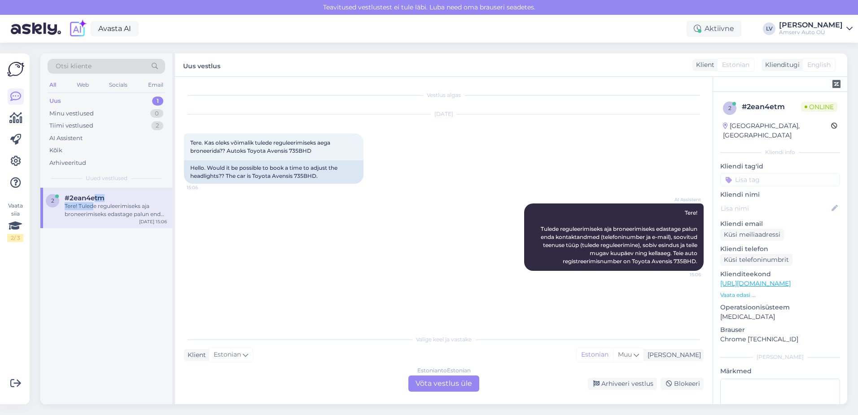  What do you see at coordinates (68, 163) in the screenshot?
I see `div: Arhiveeritud` at bounding box center [68, 163].